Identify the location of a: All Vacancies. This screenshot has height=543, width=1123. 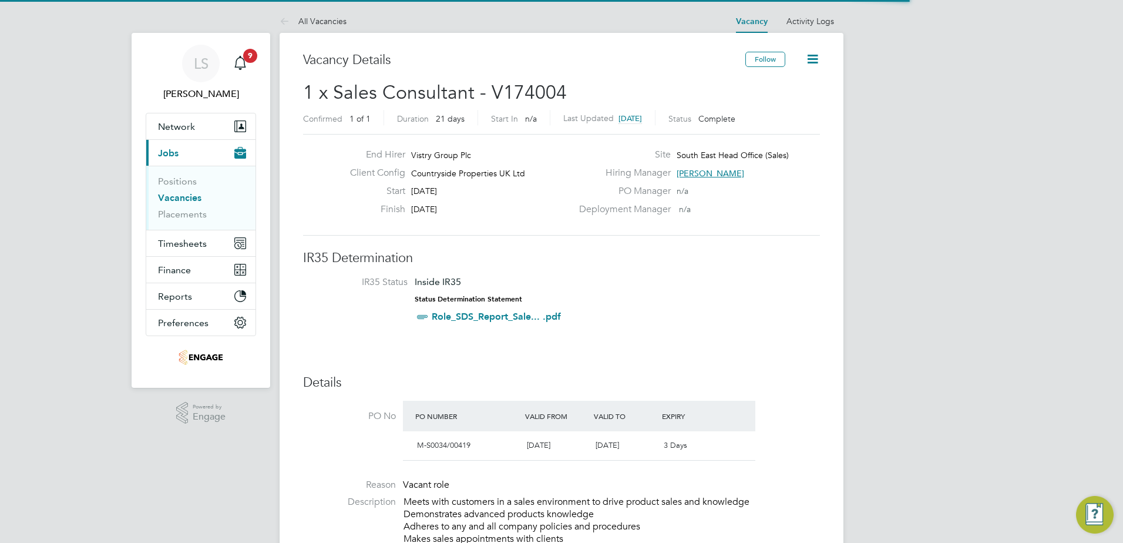
(313, 21).